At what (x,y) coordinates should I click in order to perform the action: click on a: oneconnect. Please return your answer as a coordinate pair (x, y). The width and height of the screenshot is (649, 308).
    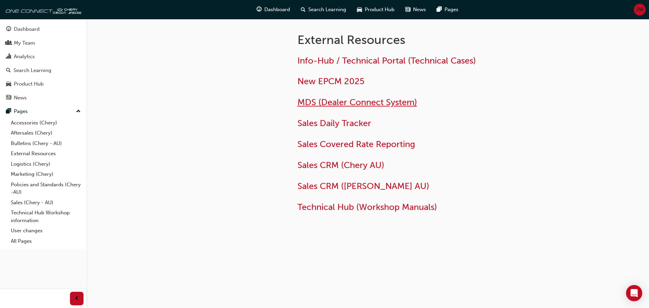
    Looking at the image, I should click on (42, 9).